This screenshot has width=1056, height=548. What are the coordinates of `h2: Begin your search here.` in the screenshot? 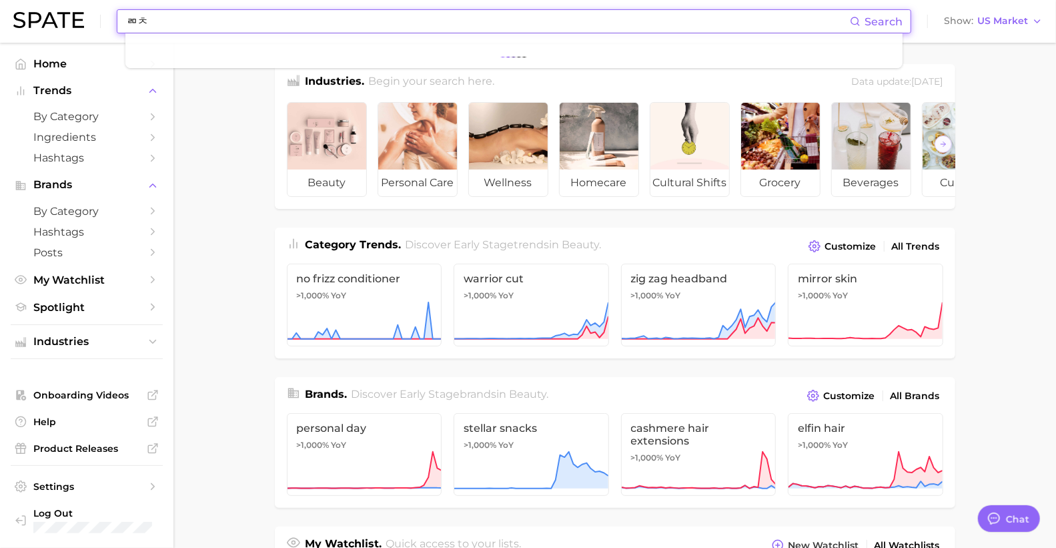 It's located at (431, 82).